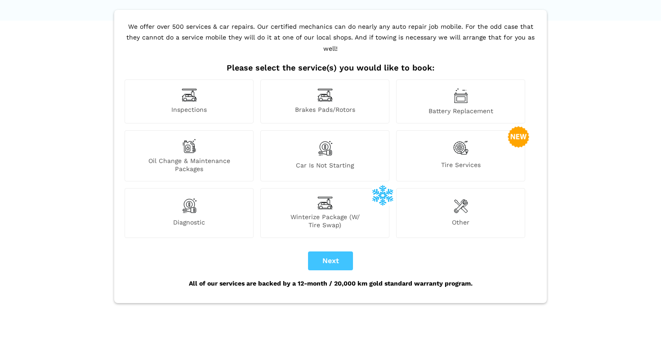 This screenshot has height=339, width=661. I want to click on button: Next, so click(330, 261).